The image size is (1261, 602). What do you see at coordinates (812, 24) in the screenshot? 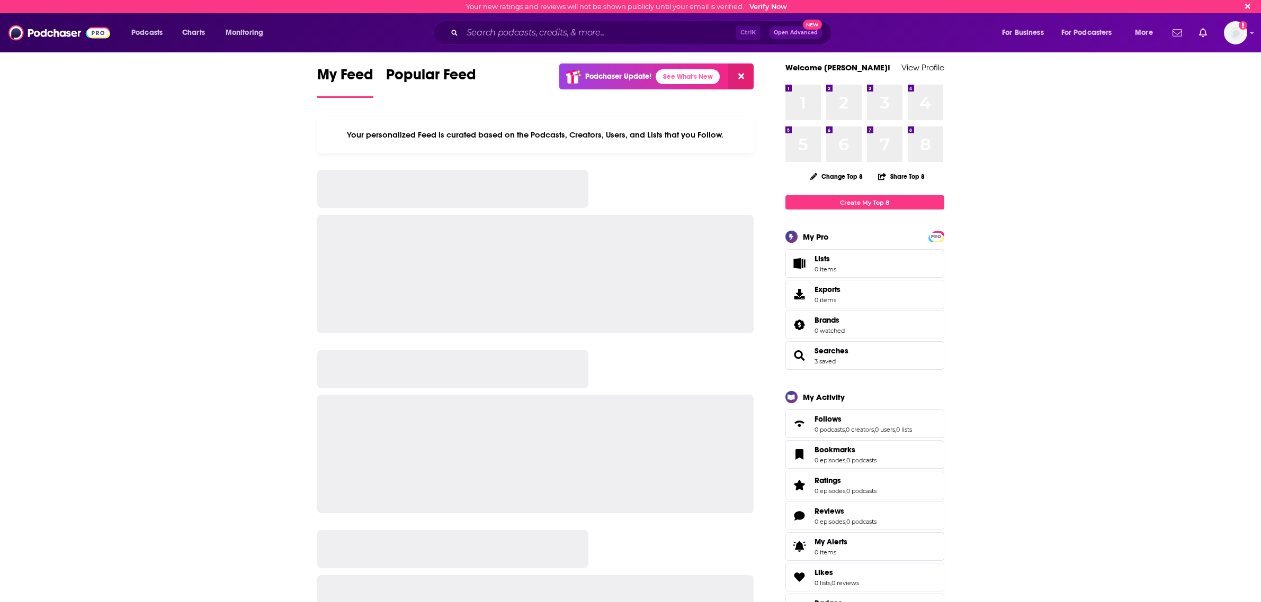
I see `span: New` at bounding box center [812, 24].